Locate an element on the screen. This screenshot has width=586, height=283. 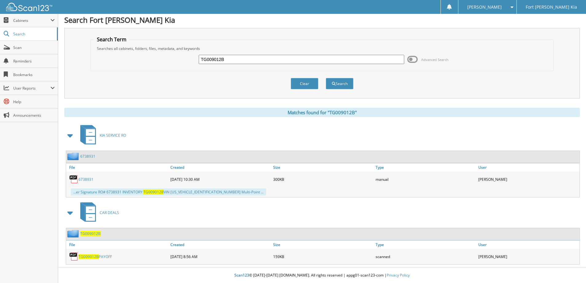
button: Search is located at coordinates (340, 83).